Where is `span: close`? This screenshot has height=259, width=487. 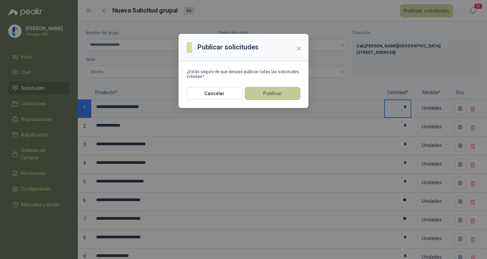
span: close is located at coordinates (299, 48).